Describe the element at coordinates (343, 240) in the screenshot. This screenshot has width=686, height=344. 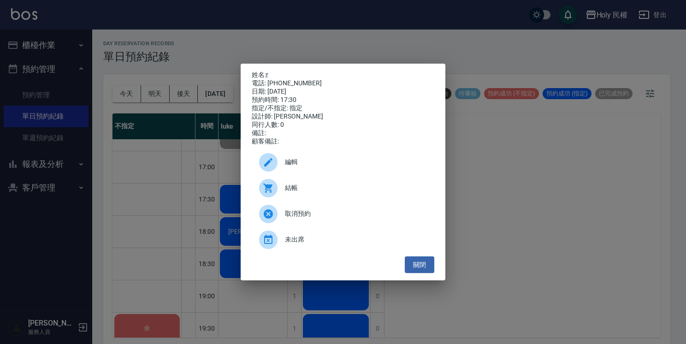
I see `div: 未出席` at that location.